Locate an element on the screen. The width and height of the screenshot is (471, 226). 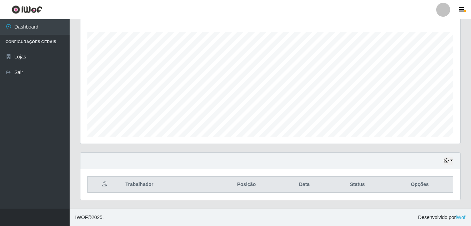
th: Status is located at coordinates (357, 185).